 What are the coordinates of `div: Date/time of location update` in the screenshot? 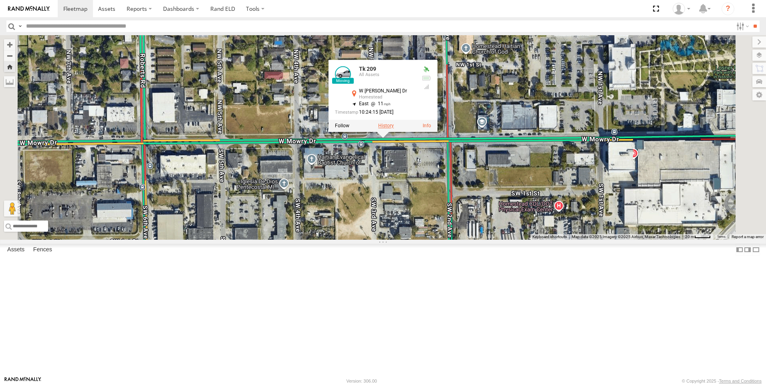 It's located at (375, 112).